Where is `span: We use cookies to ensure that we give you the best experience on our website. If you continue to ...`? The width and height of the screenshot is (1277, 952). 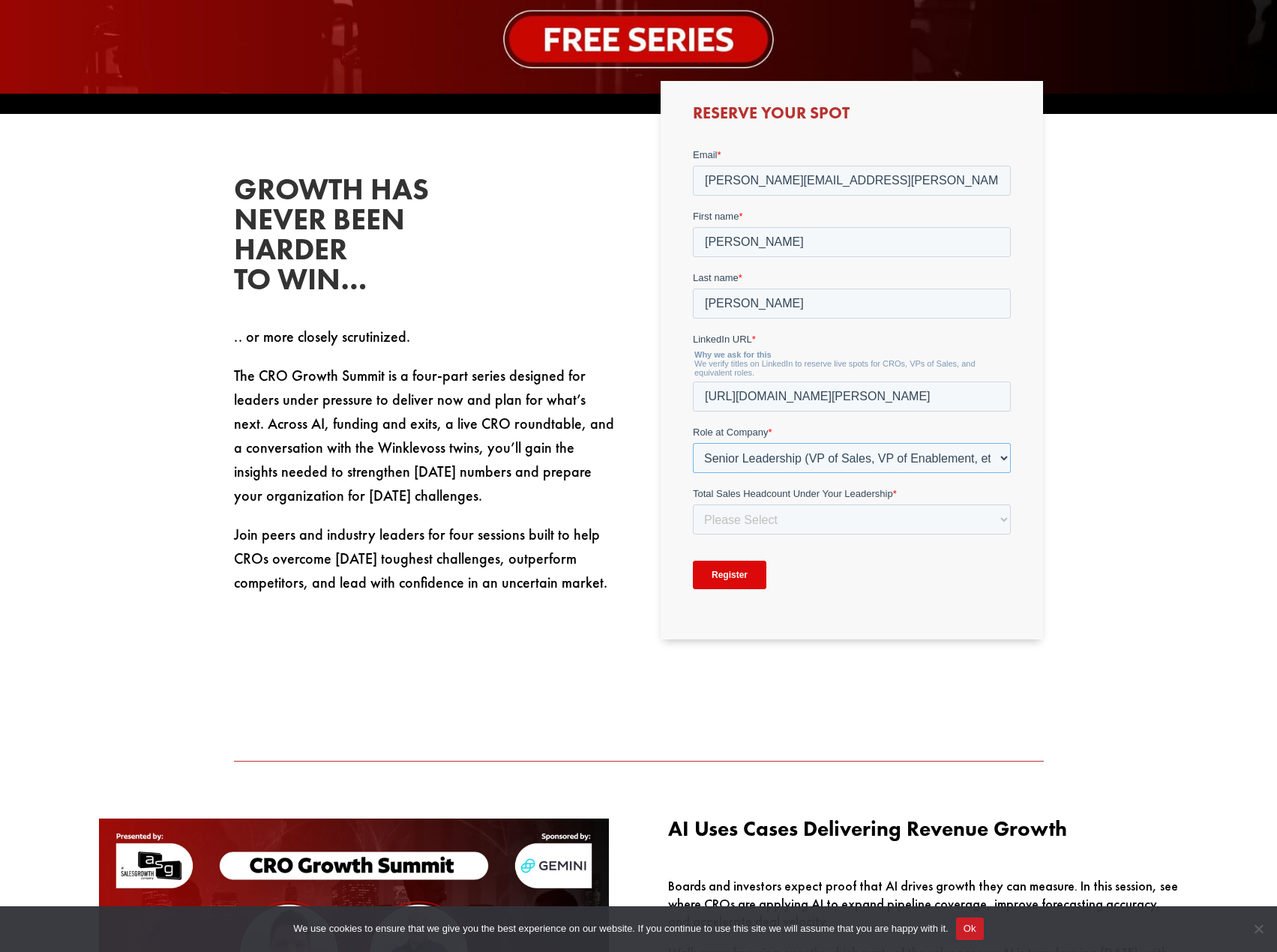 span: We use cookies to ensure that we give you the best experience on our website. If you continue to ... is located at coordinates (621, 929).